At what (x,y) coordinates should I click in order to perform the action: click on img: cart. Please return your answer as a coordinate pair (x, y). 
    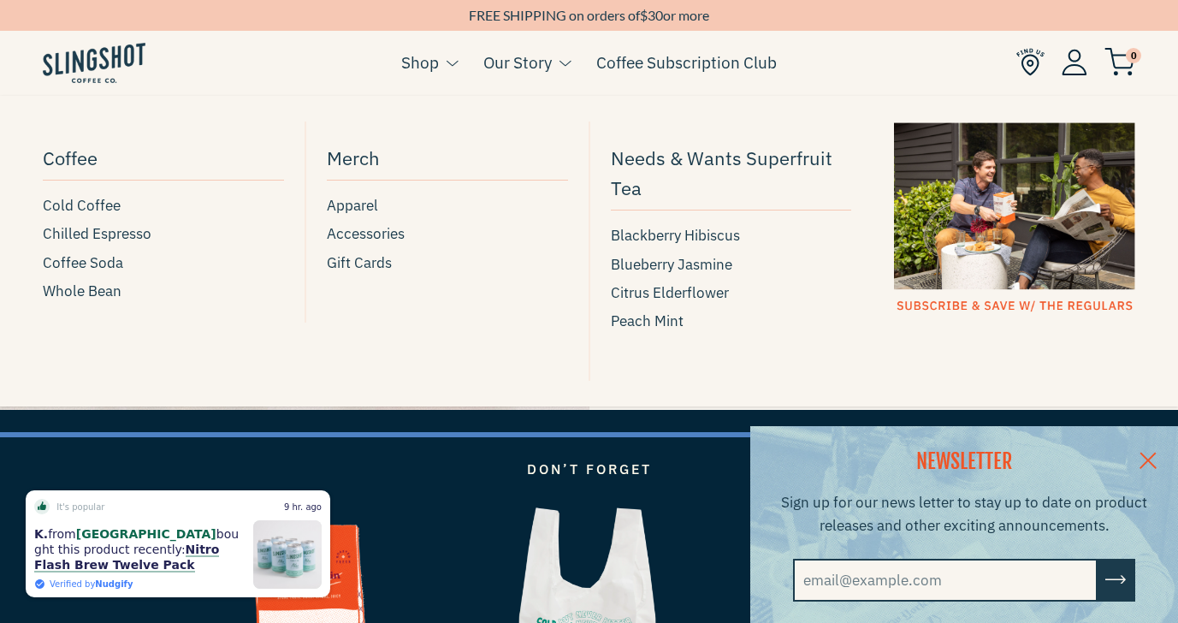
    Looking at the image, I should click on (1120, 62).